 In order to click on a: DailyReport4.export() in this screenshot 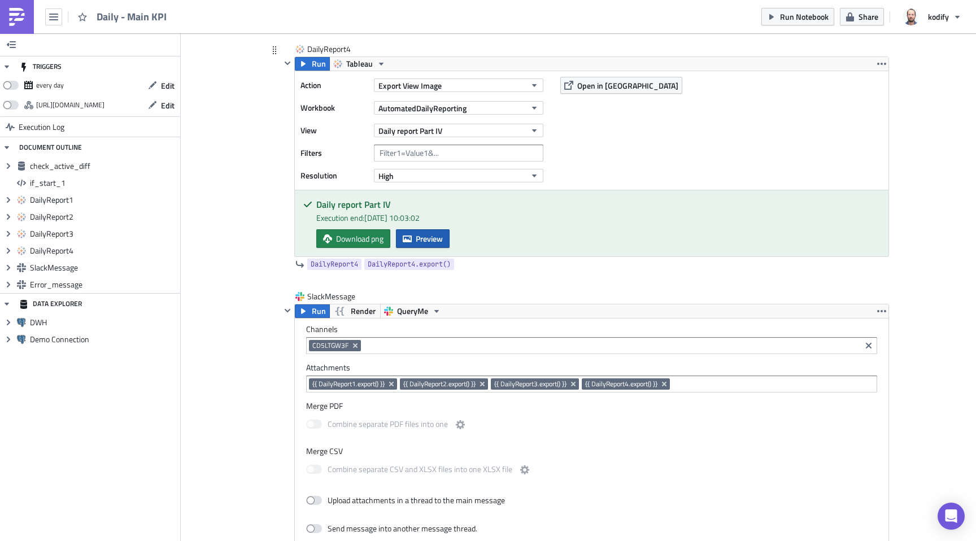, I will do `click(409, 264)`.